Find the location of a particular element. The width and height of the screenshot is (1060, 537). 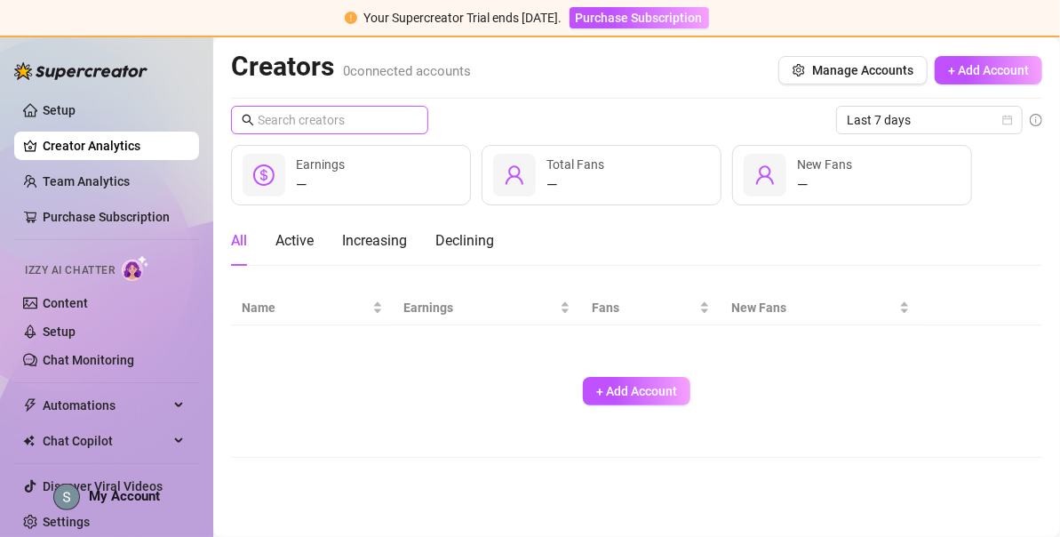

span: Total Fans is located at coordinates (575, 164).